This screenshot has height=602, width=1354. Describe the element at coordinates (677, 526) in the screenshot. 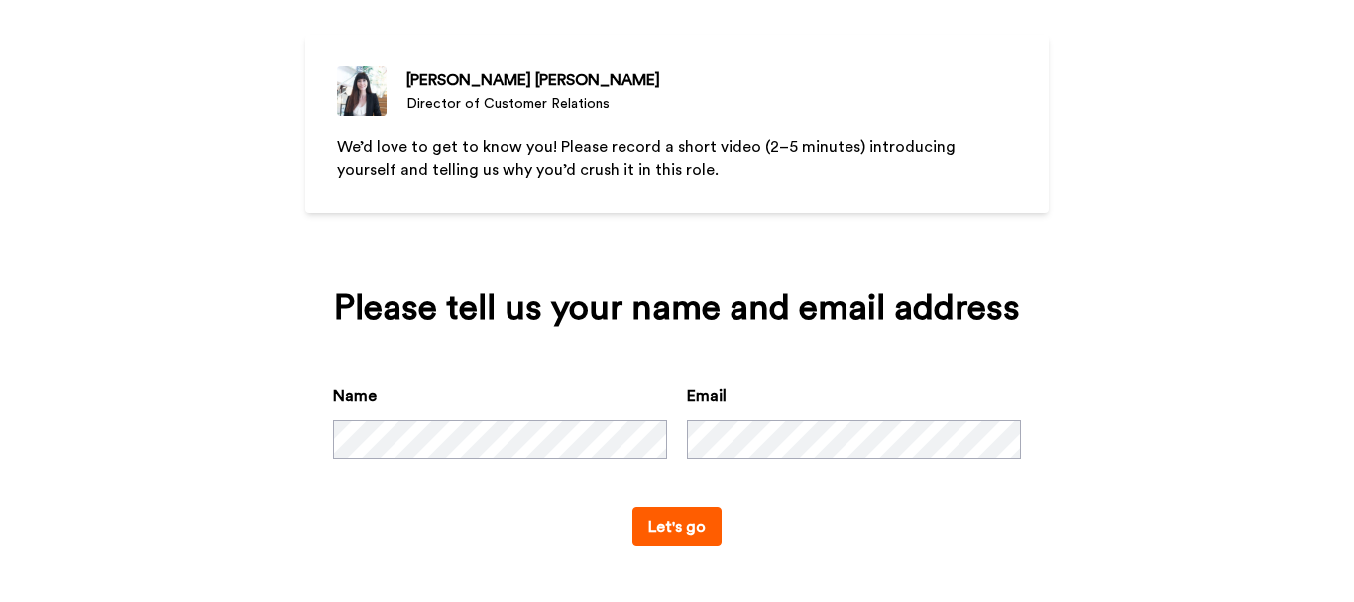

I see `button: Let's go` at that location.